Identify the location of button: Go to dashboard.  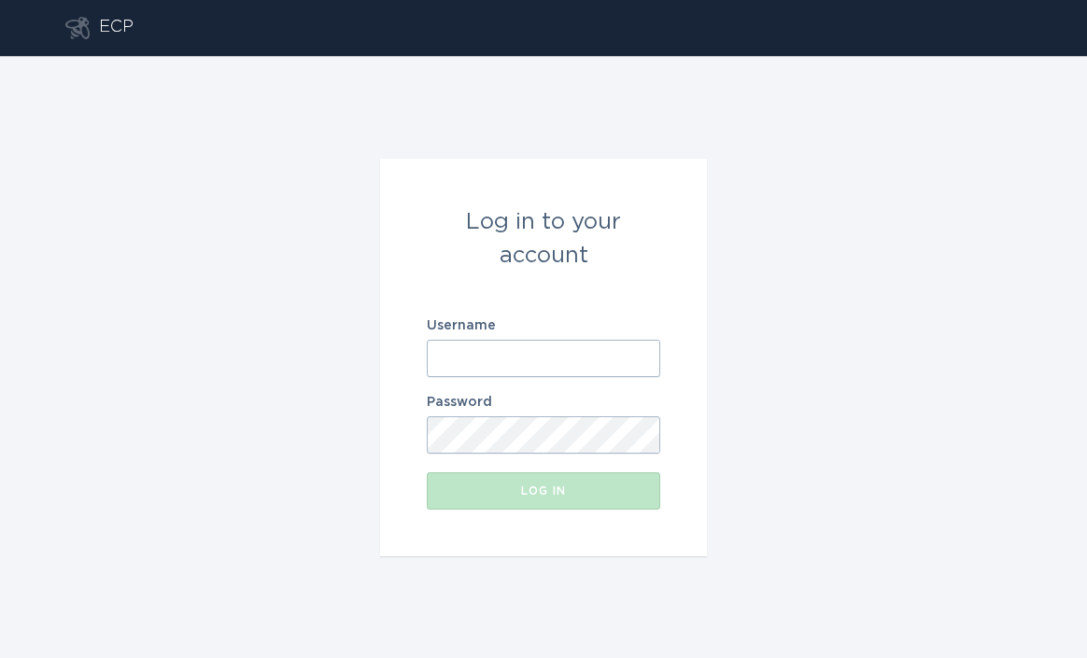
(78, 28).